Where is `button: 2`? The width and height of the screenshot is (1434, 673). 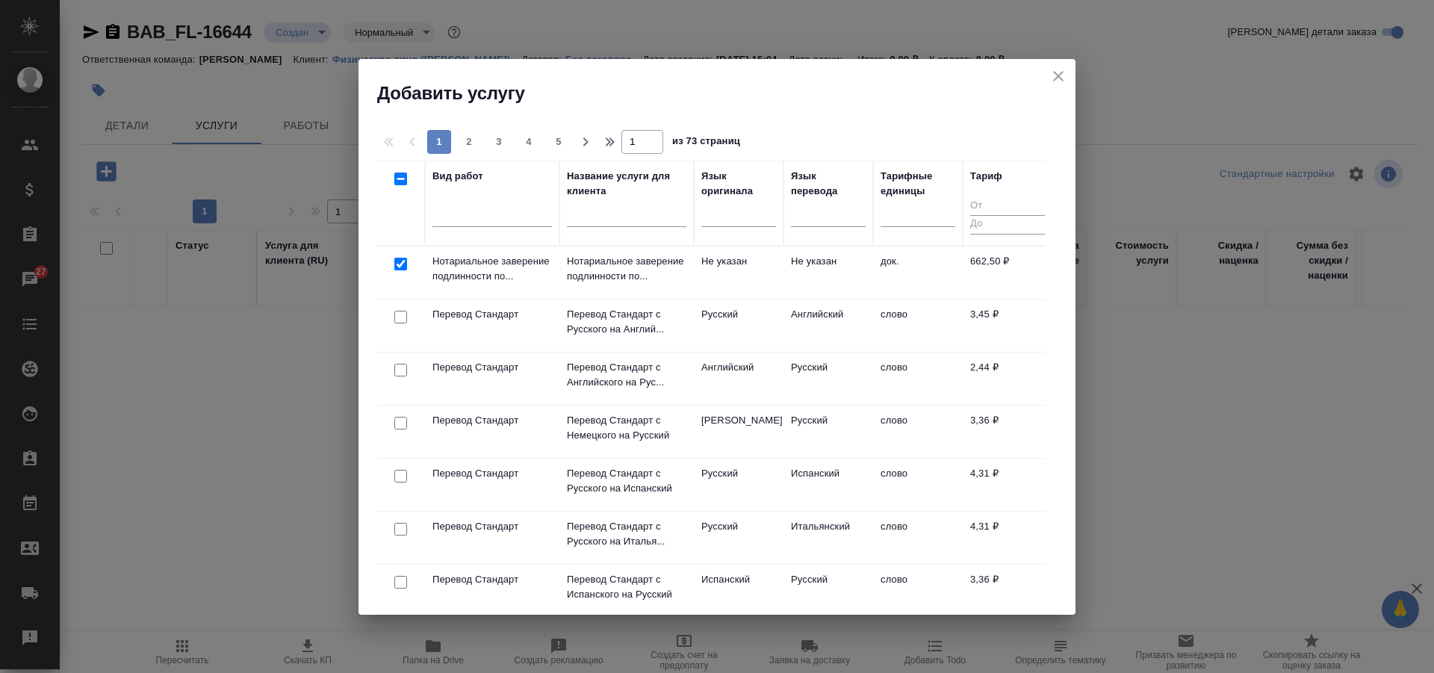 button: 2 is located at coordinates (469, 142).